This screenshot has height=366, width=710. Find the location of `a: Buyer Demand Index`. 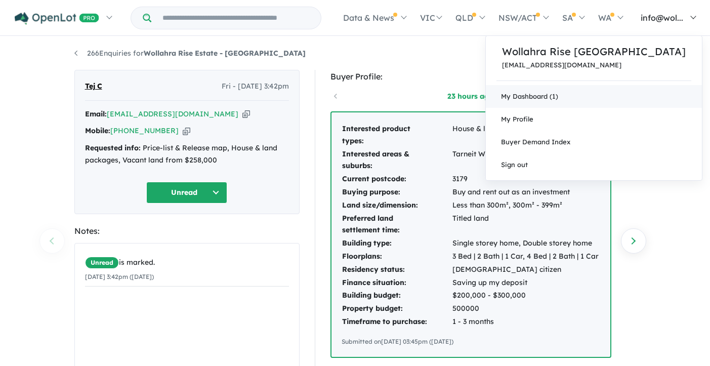

a: Buyer Demand Index is located at coordinates (594, 142).